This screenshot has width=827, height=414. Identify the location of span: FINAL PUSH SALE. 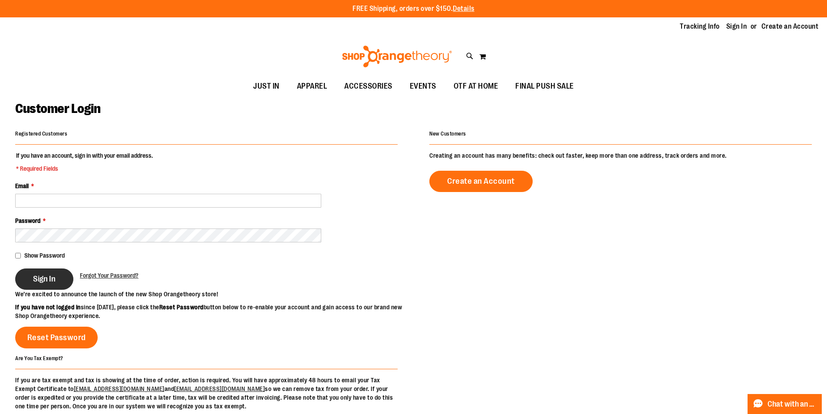
(545, 86).